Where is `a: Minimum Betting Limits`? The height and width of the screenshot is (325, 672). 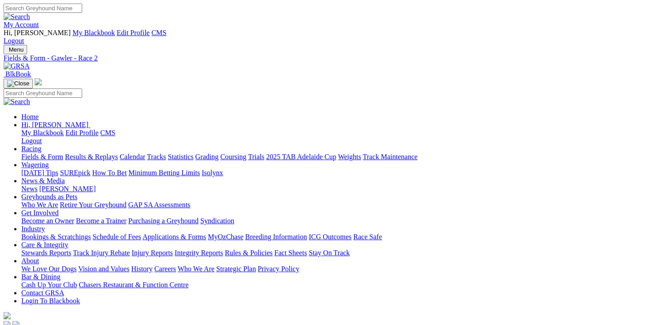
a: Minimum Betting Limits is located at coordinates (164, 172).